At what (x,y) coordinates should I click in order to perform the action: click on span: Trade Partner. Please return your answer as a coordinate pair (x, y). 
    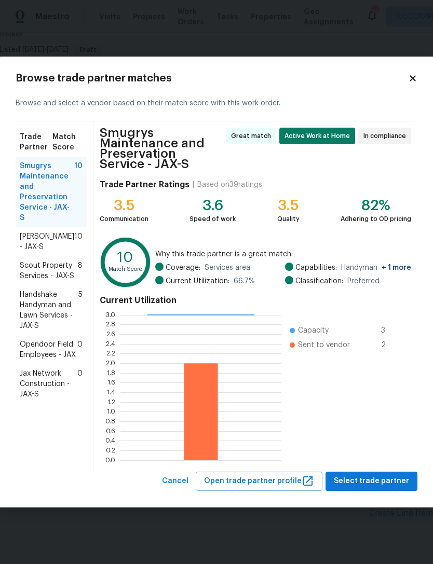
    Looking at the image, I should click on (36, 142).